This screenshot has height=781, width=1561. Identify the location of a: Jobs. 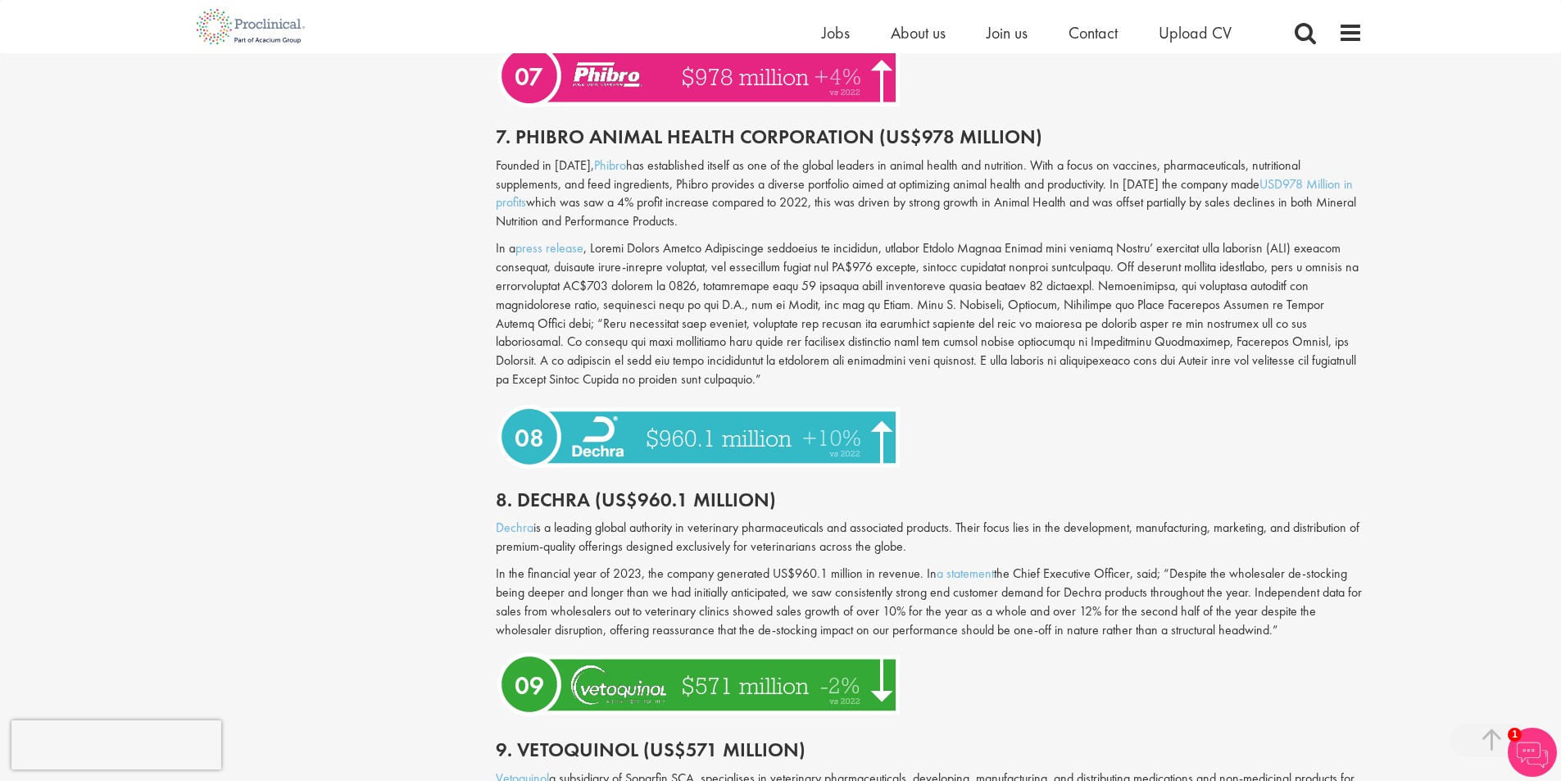
(836, 33).